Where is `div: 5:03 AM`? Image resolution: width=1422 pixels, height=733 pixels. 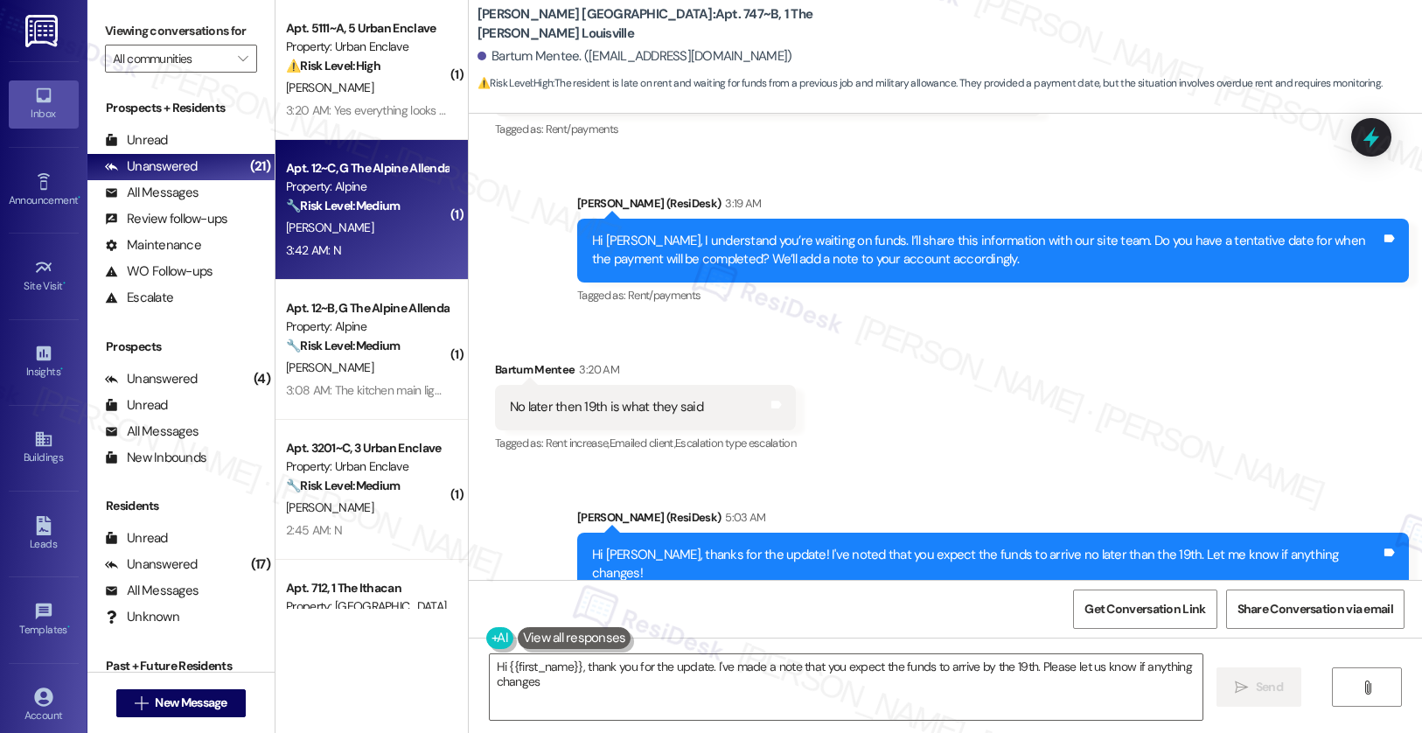
div: 5:03 AM is located at coordinates (743, 517).